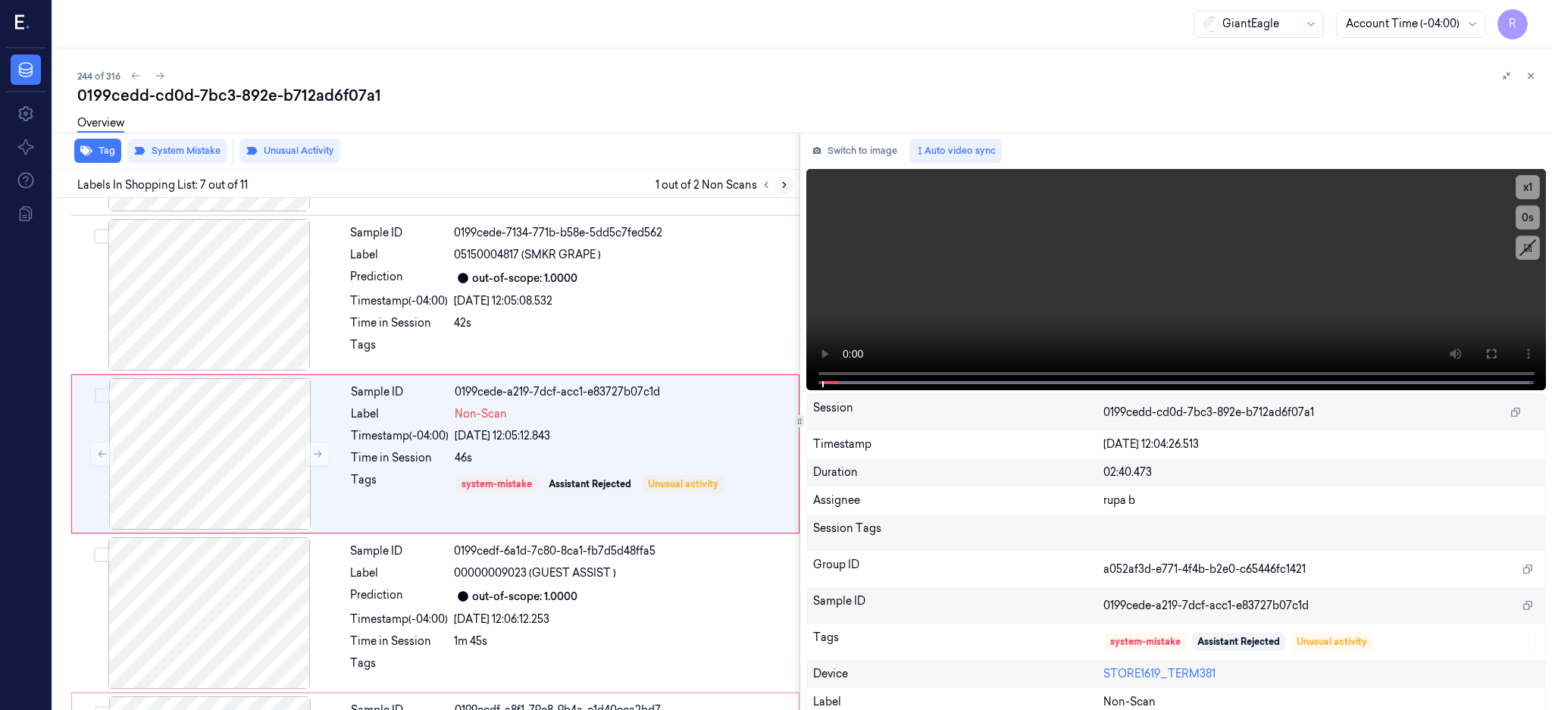 This screenshot has width=1552, height=710. What do you see at coordinates (101, 124) in the screenshot?
I see `a: Overview` at bounding box center [101, 124].